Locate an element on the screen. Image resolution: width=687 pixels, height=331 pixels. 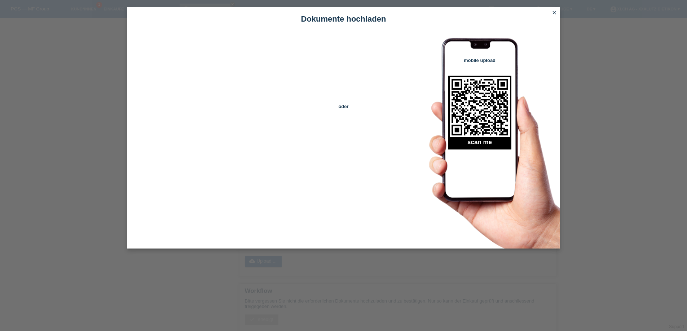
h2: scan me is located at coordinates (480, 144).